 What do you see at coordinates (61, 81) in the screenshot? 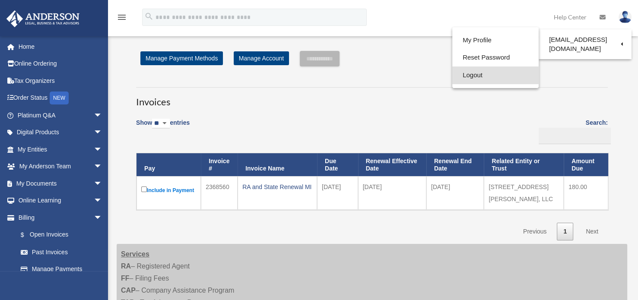
I see `a: Tax Organizers` at bounding box center [61, 81].